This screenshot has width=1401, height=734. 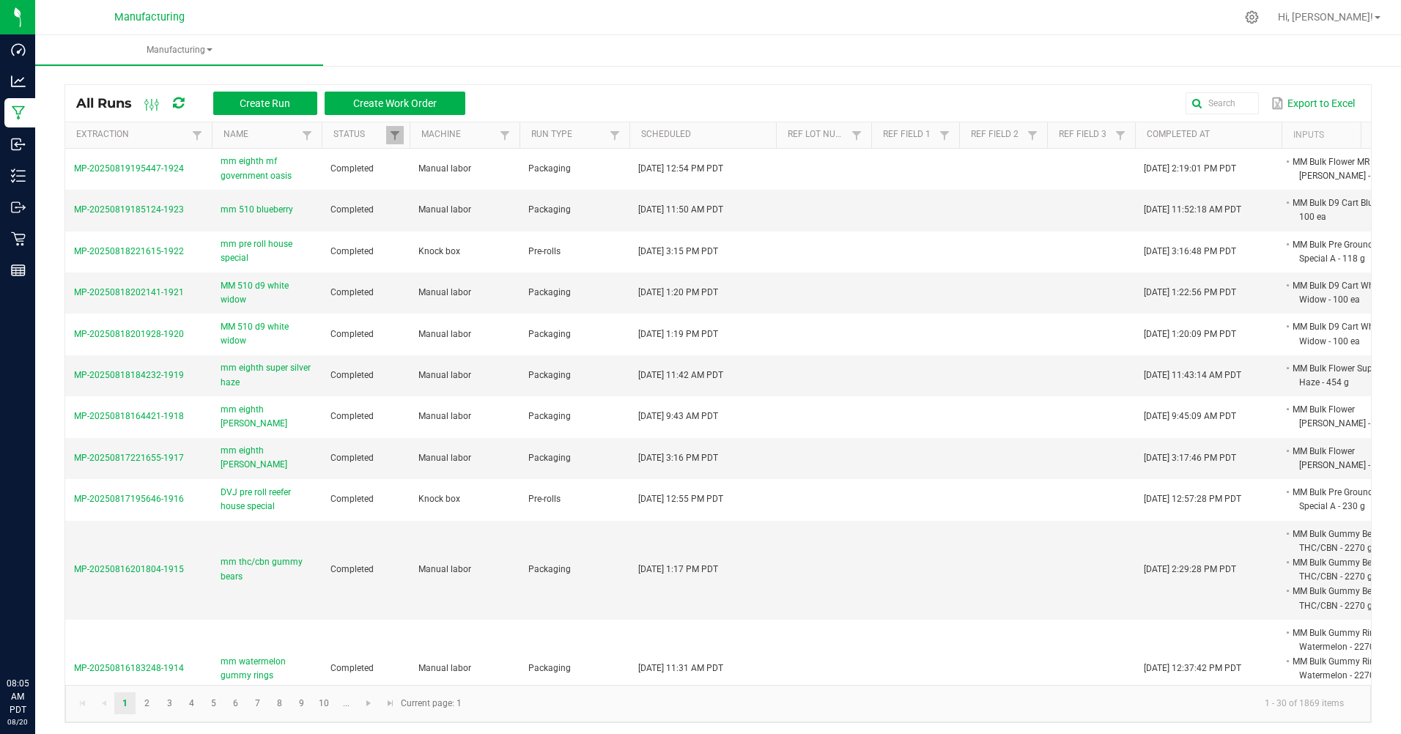 I want to click on input: Search, so click(x=1222, y=103).